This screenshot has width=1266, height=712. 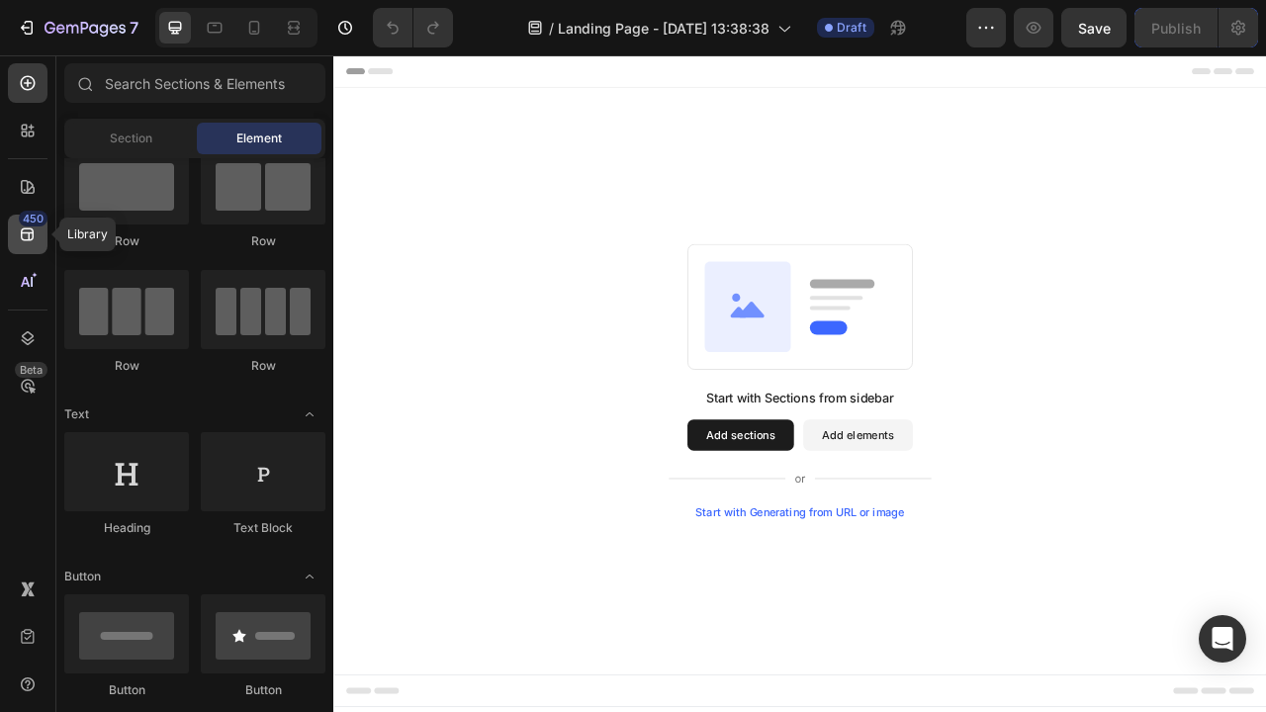 I want to click on div: Open Intercom Messenger, so click(x=1223, y=639).